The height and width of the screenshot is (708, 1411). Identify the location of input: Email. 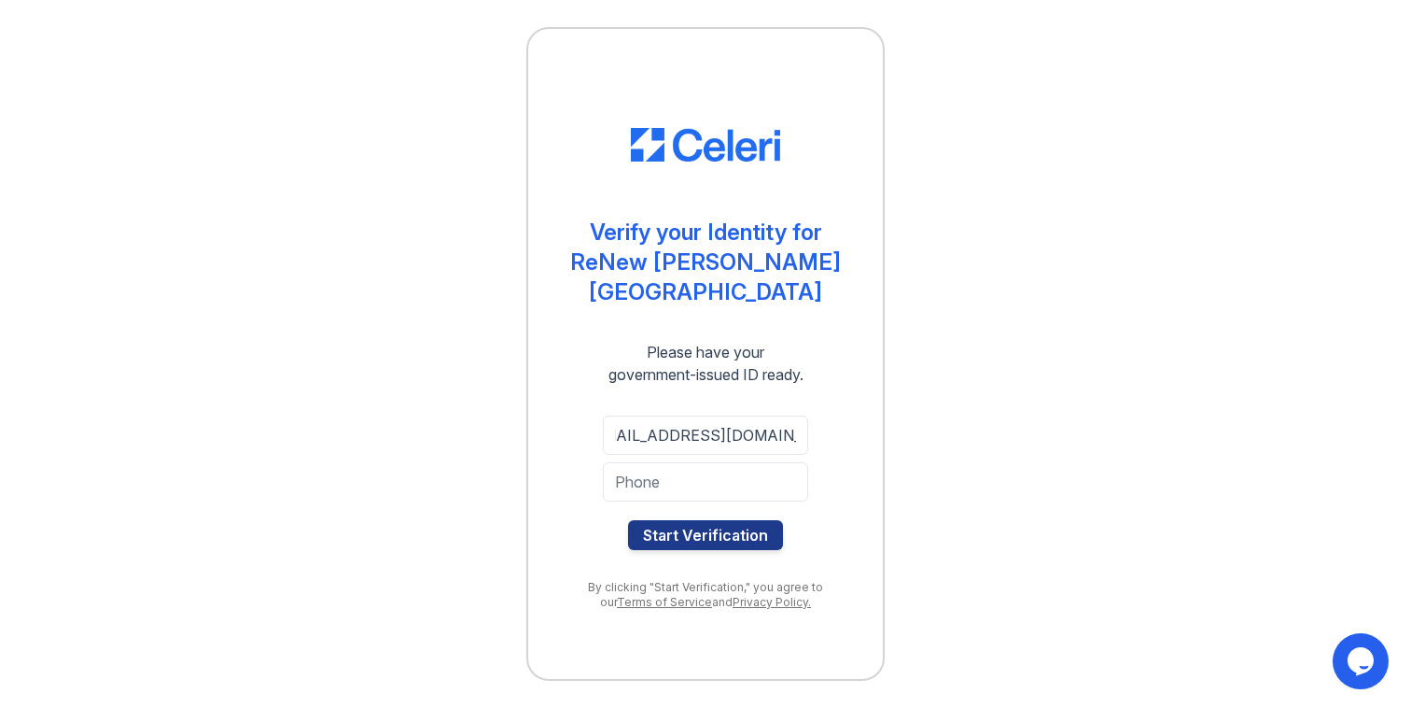
(706, 435).